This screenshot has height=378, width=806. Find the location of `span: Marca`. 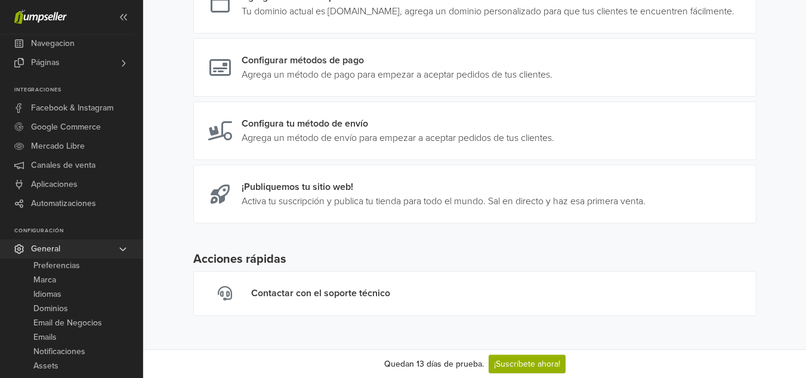

span: Marca is located at coordinates (45, 280).